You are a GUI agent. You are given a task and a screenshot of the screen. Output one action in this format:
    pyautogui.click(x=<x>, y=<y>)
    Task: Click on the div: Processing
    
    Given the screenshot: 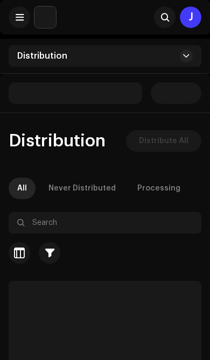 What is the action you would take?
    pyautogui.click(x=159, y=188)
    